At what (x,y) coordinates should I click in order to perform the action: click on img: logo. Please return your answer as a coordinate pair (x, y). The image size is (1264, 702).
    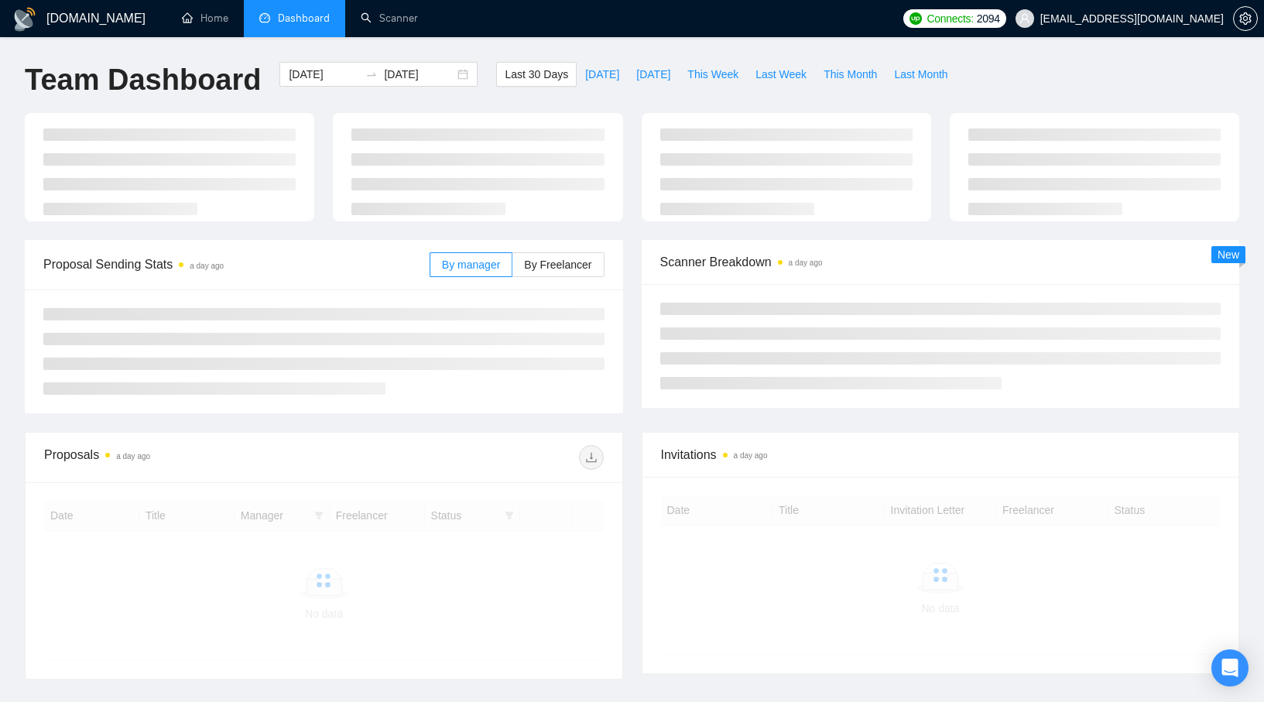
    Looking at the image, I should click on (25, 19).